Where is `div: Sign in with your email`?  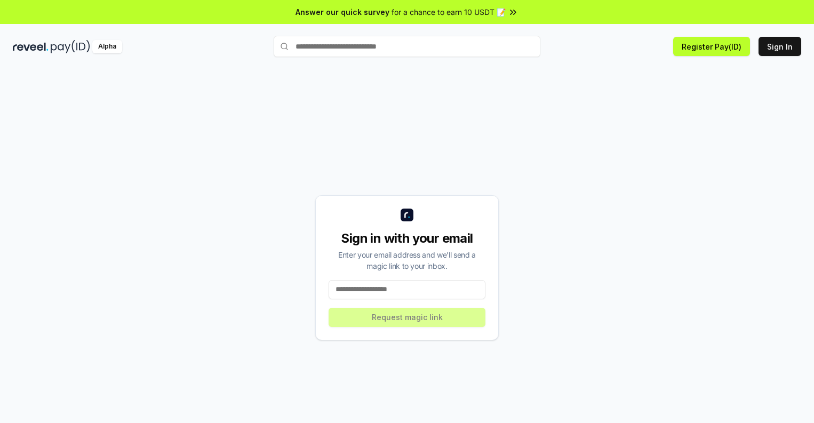 div: Sign in with your email is located at coordinates (407, 238).